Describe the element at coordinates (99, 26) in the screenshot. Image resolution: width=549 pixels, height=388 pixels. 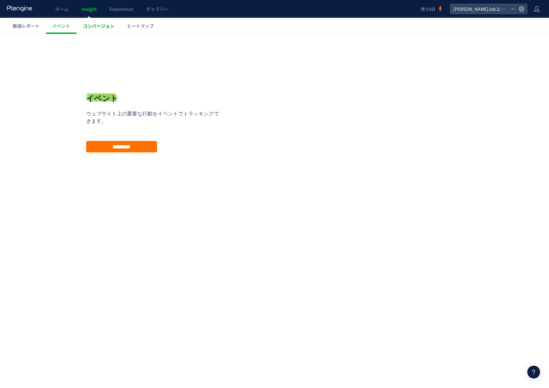
I see `span: コンバージョン` at that location.